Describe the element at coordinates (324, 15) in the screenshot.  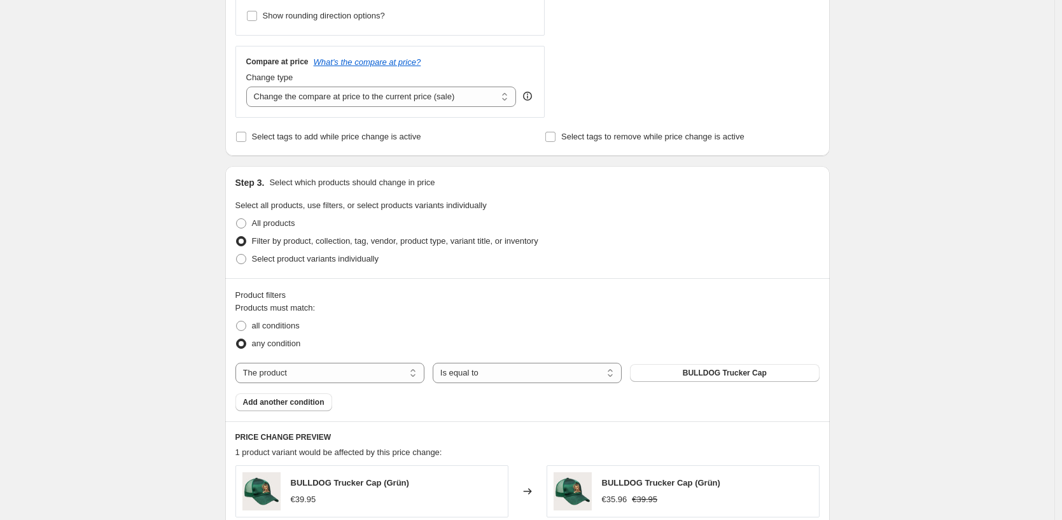
I see `span: Show rounding direction options?` at that location.